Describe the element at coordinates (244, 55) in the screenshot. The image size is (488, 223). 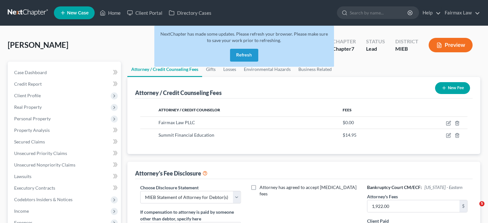
I see `button: Refresh` at that location.